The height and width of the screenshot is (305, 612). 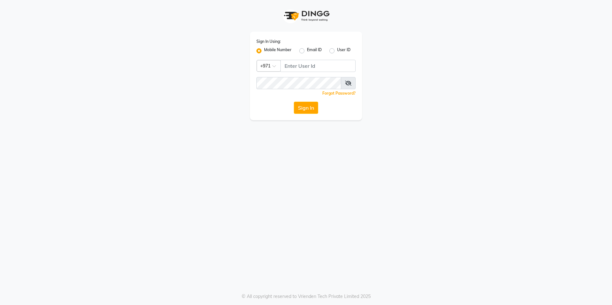 What do you see at coordinates (339, 93) in the screenshot?
I see `a: Forgot Password?` at bounding box center [339, 93].